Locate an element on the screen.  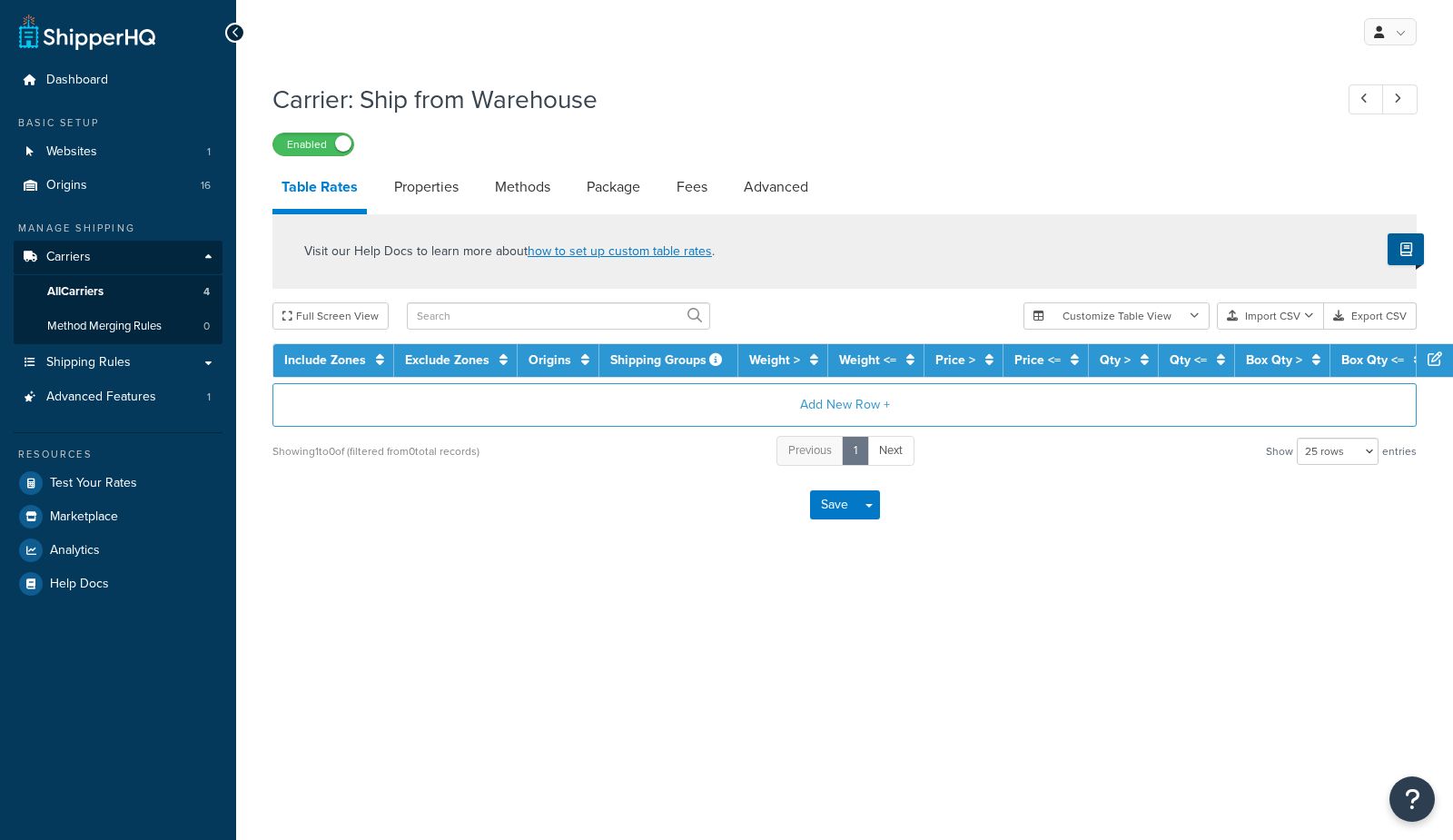
a: Weight <= is located at coordinates (867, 360).